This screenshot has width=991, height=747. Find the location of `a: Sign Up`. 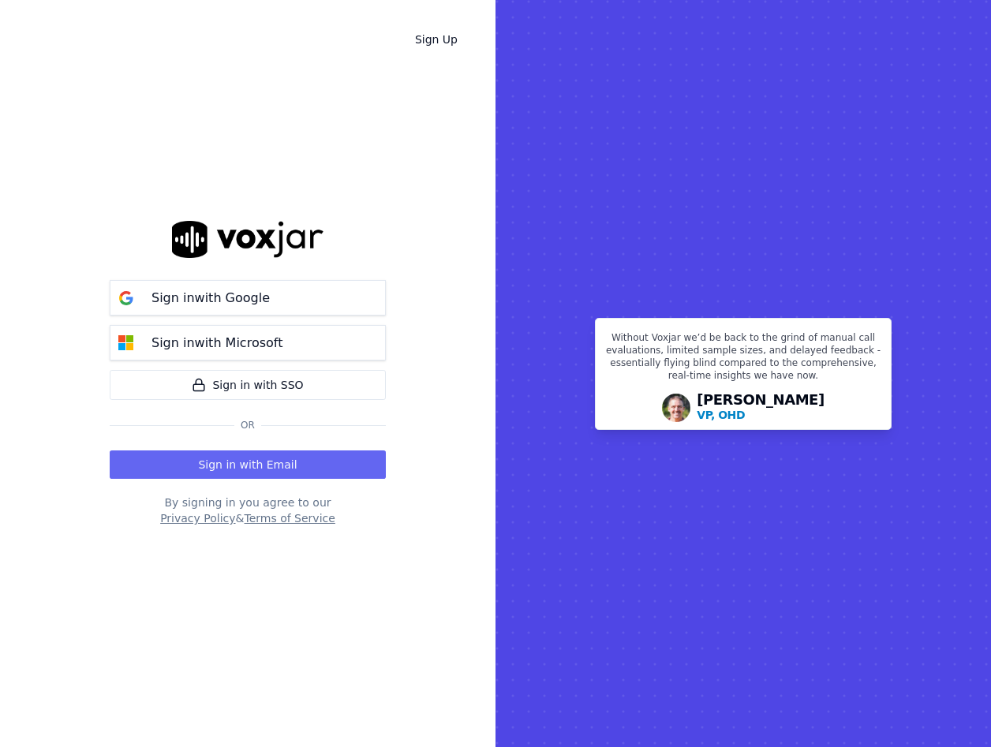

a: Sign Up is located at coordinates (436, 39).